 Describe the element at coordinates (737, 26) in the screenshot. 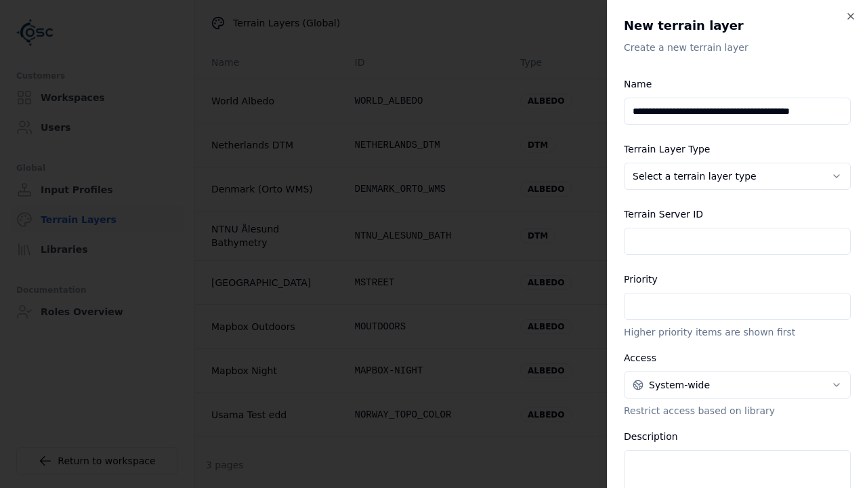

I see `h2: New terrain layer` at that location.